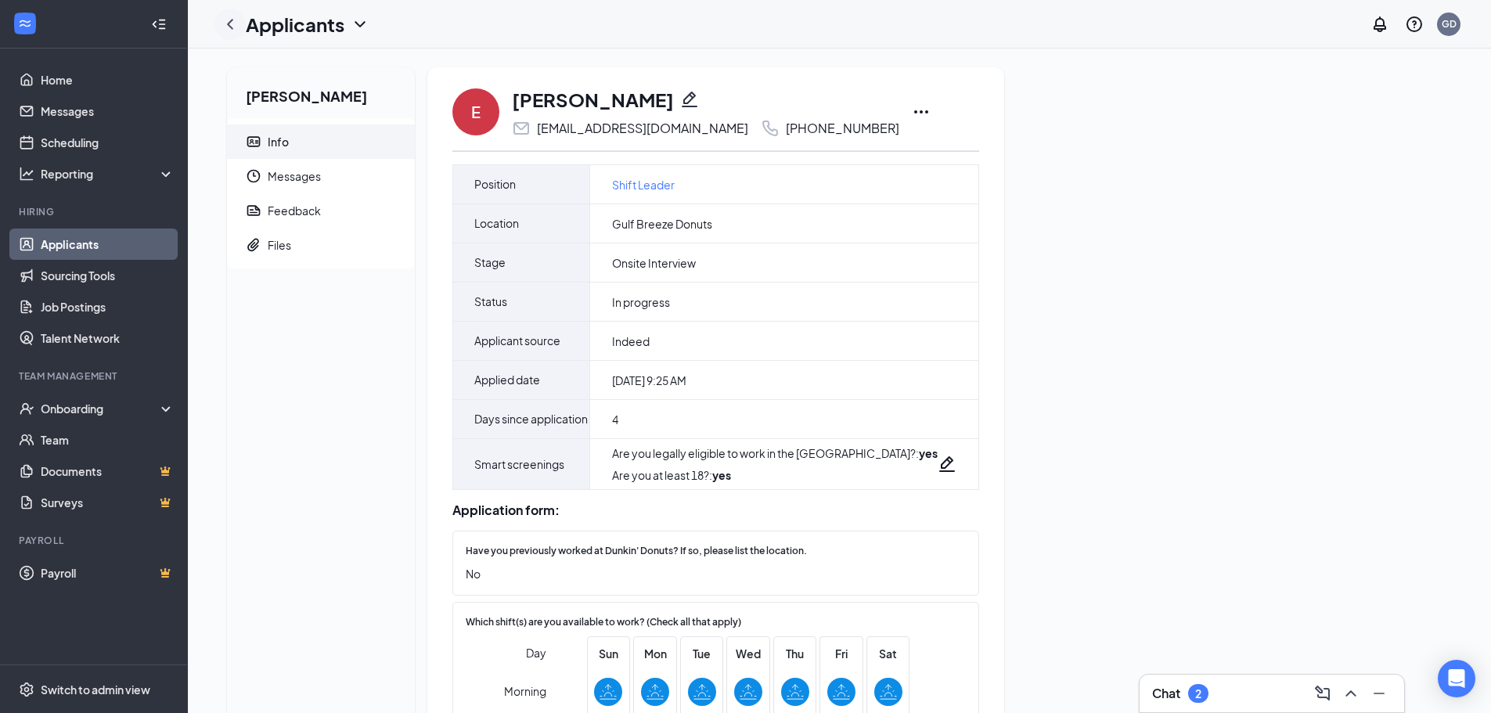 This screenshot has width=1491, height=713. I want to click on div: Info, so click(278, 142).